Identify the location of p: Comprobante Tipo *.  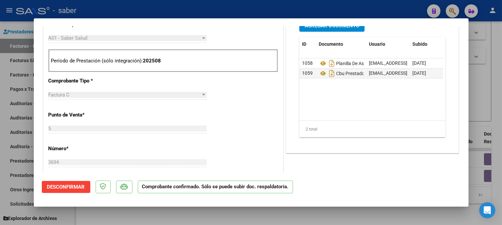
(83, 81).